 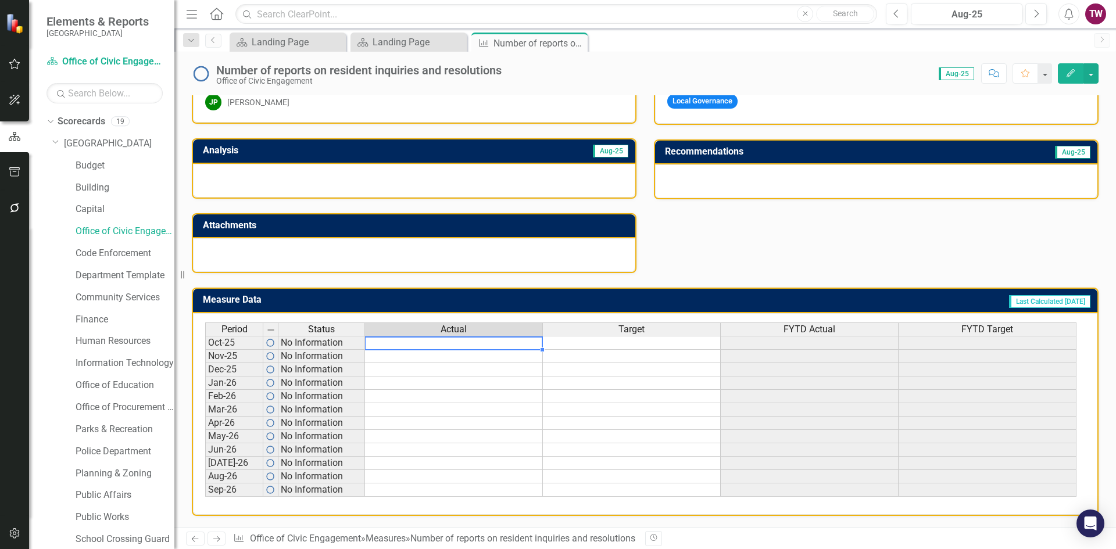 What do you see at coordinates (359, 81) in the screenshot?
I see `div: Office of Civic Engagement` at bounding box center [359, 81].